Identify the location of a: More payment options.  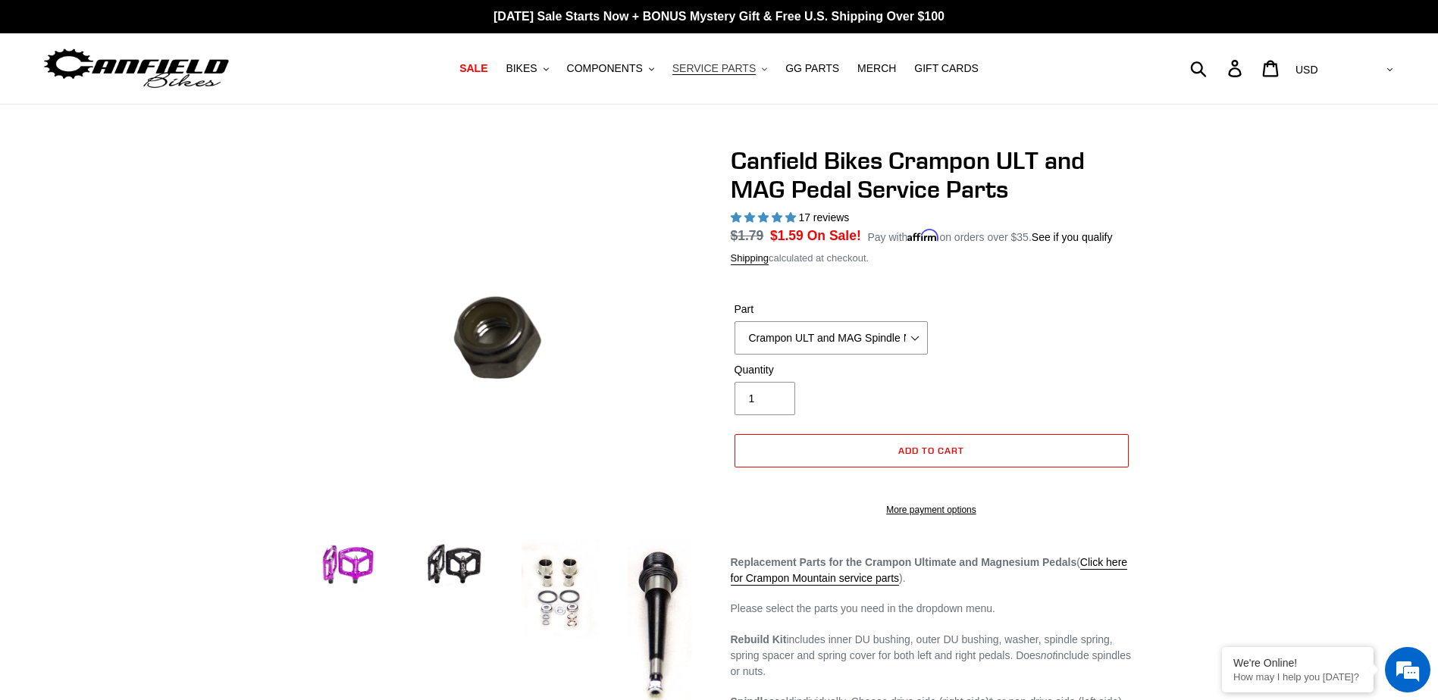
(931, 510).